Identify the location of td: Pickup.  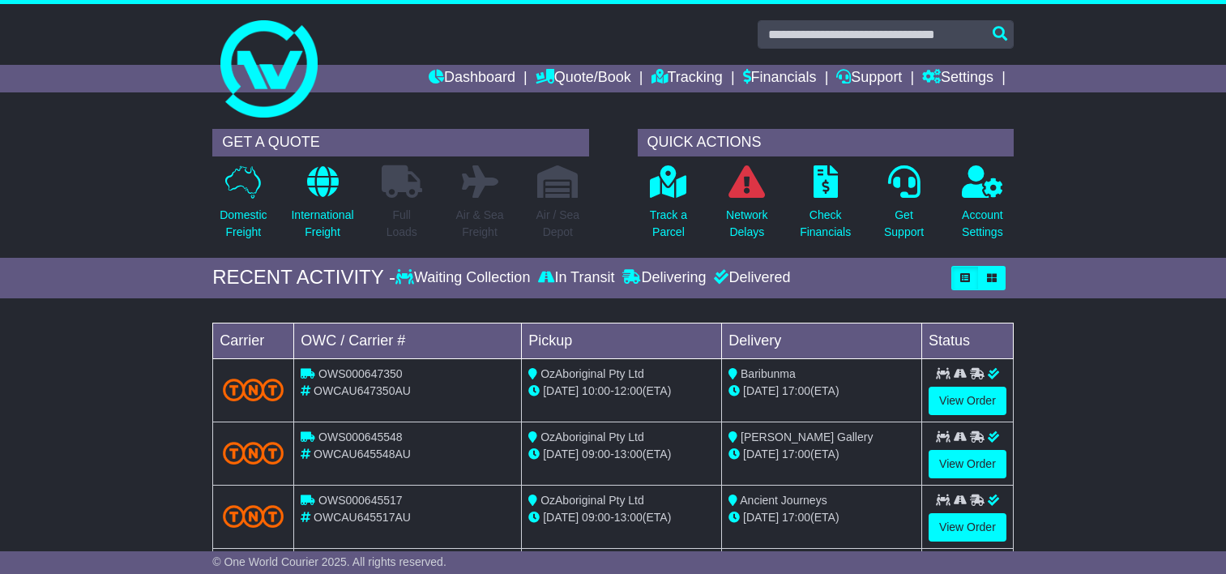
(622, 340).